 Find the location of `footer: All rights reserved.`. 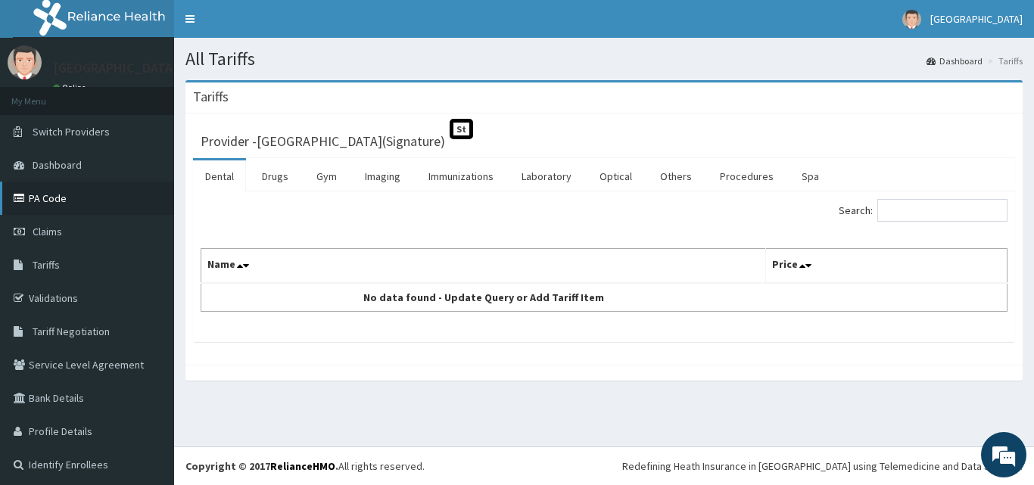

footer: All rights reserved. is located at coordinates (604, 465).